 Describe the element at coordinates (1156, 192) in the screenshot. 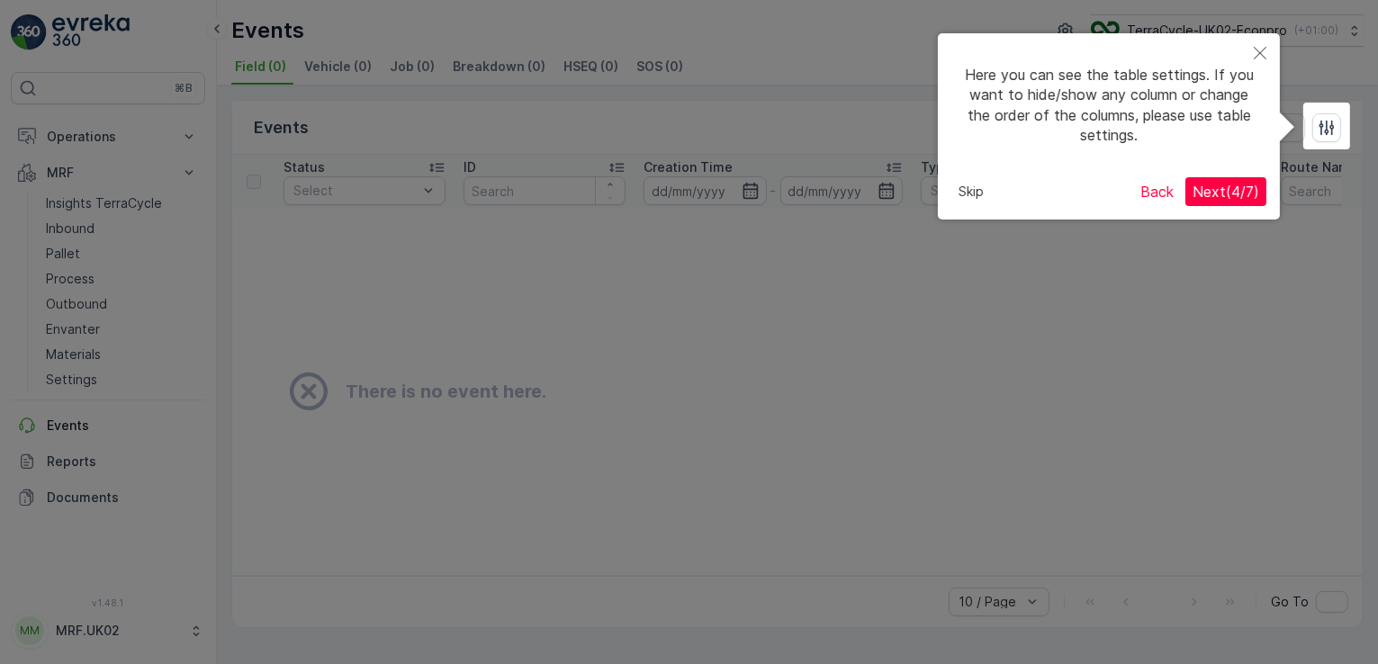

I see `button: Back` at that location.